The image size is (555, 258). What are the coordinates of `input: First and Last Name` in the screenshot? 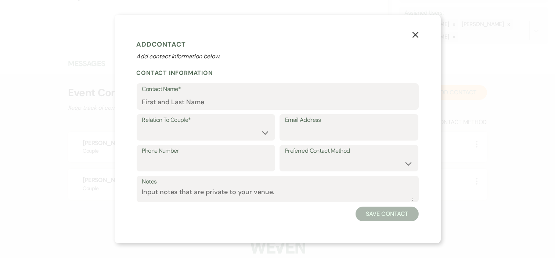 It's located at (278, 102).